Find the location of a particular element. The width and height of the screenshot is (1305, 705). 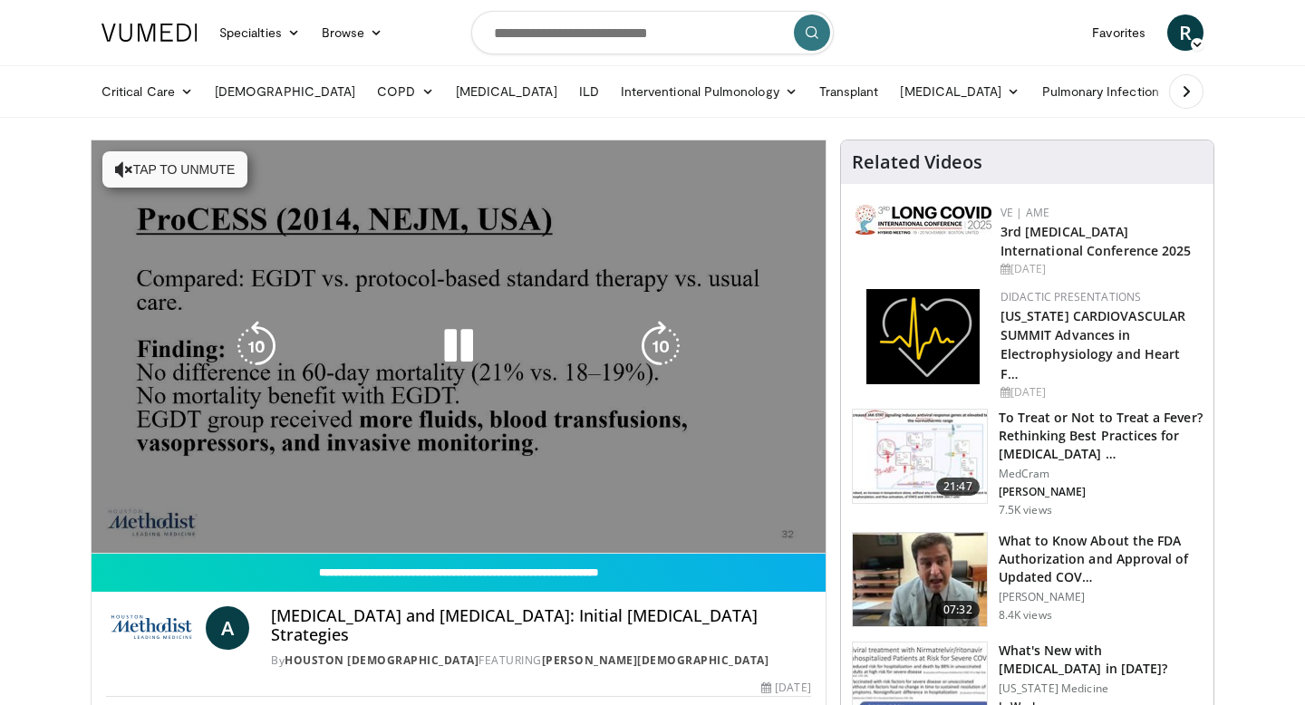

a: Transplant is located at coordinates (849, 92).